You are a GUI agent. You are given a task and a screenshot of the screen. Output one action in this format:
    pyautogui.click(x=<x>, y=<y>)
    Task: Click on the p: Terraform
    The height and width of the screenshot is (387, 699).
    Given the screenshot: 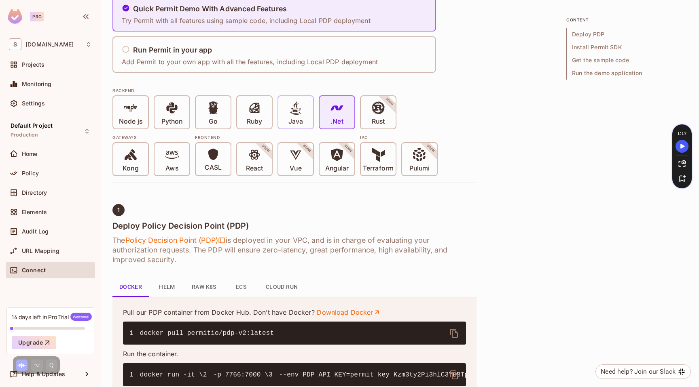 What is the action you would take?
    pyautogui.click(x=378, y=169)
    